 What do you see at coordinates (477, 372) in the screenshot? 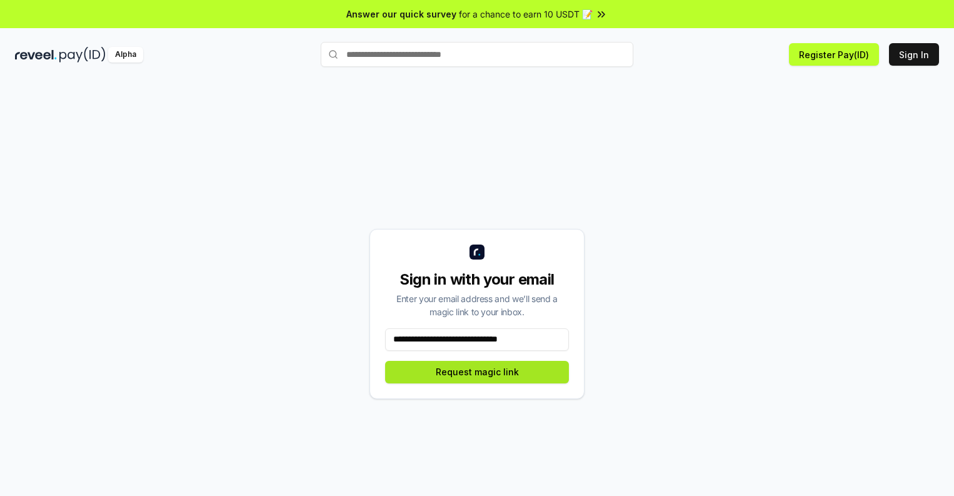
I see `button: Request magic link` at bounding box center [477, 372].